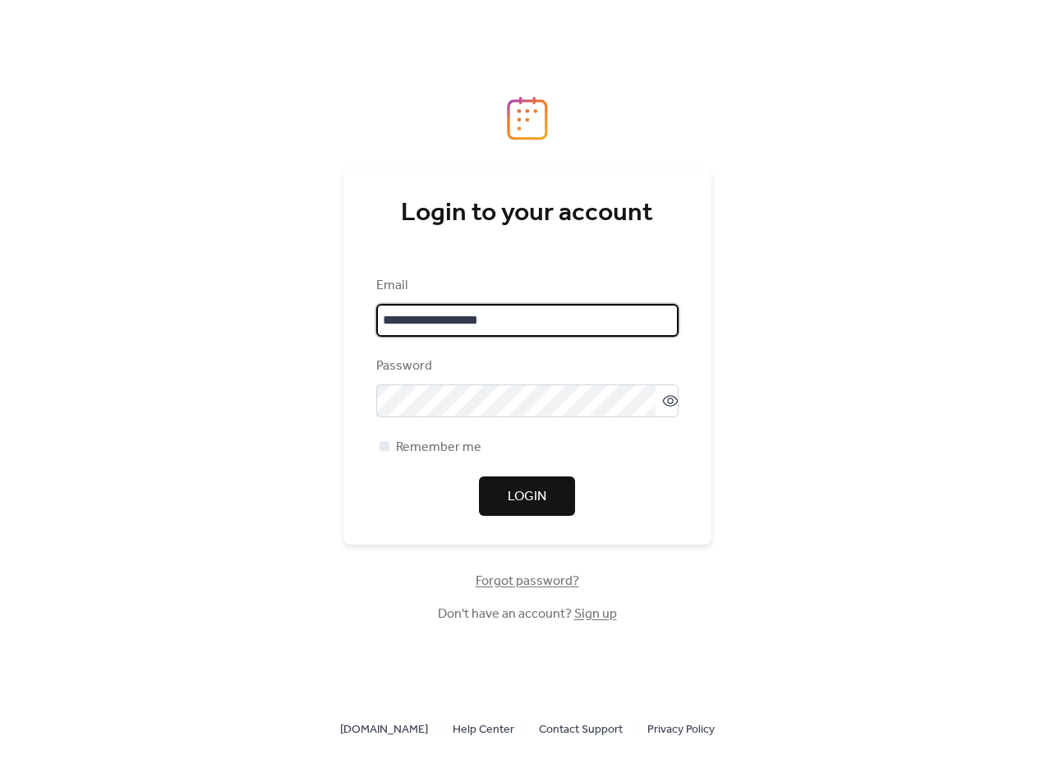  I want to click on span: Don't have an account?, so click(528, 615).